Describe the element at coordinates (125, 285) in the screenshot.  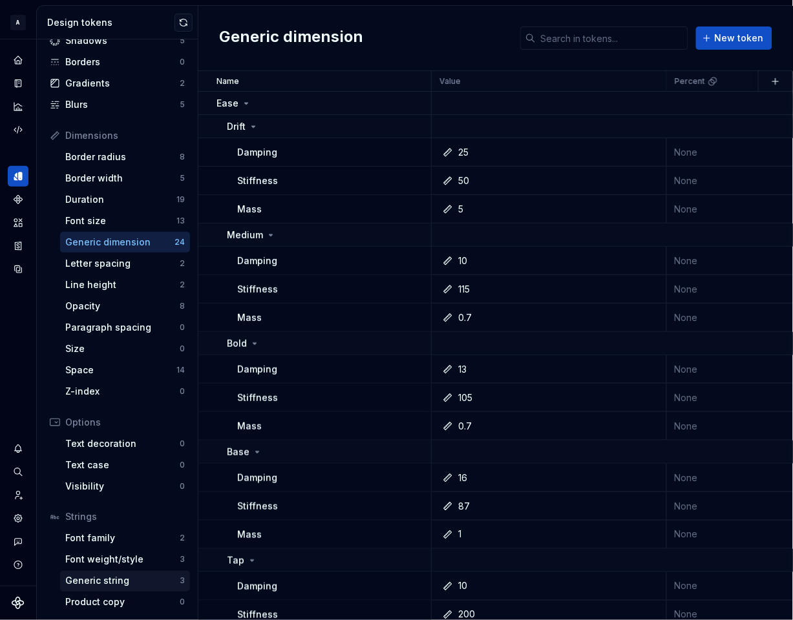
I see `a: Line height2` at that location.